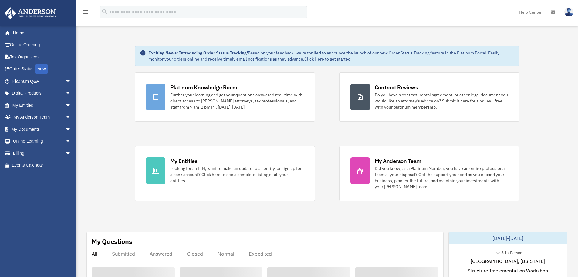 The height and width of the screenshot is (277, 578). I want to click on div: Looking for an EIN, want to make an update to an entity, or sign up for a bank account? Click her..., so click(237, 174).